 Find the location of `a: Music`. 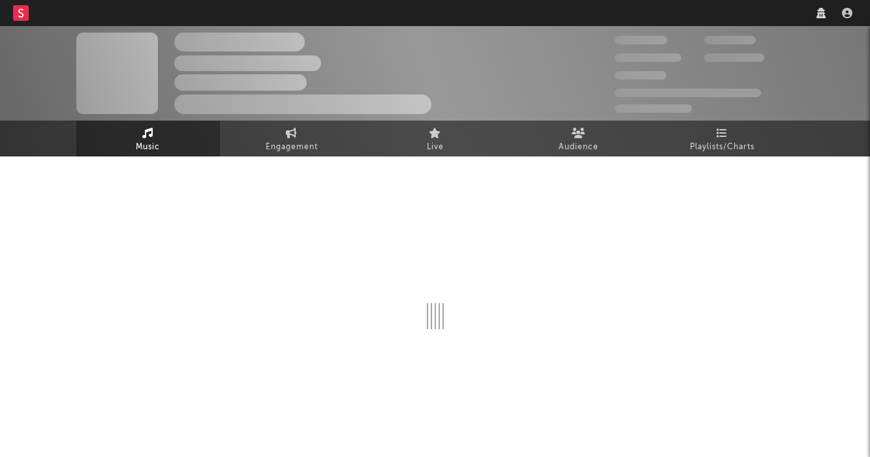

a: Music is located at coordinates (148, 138).